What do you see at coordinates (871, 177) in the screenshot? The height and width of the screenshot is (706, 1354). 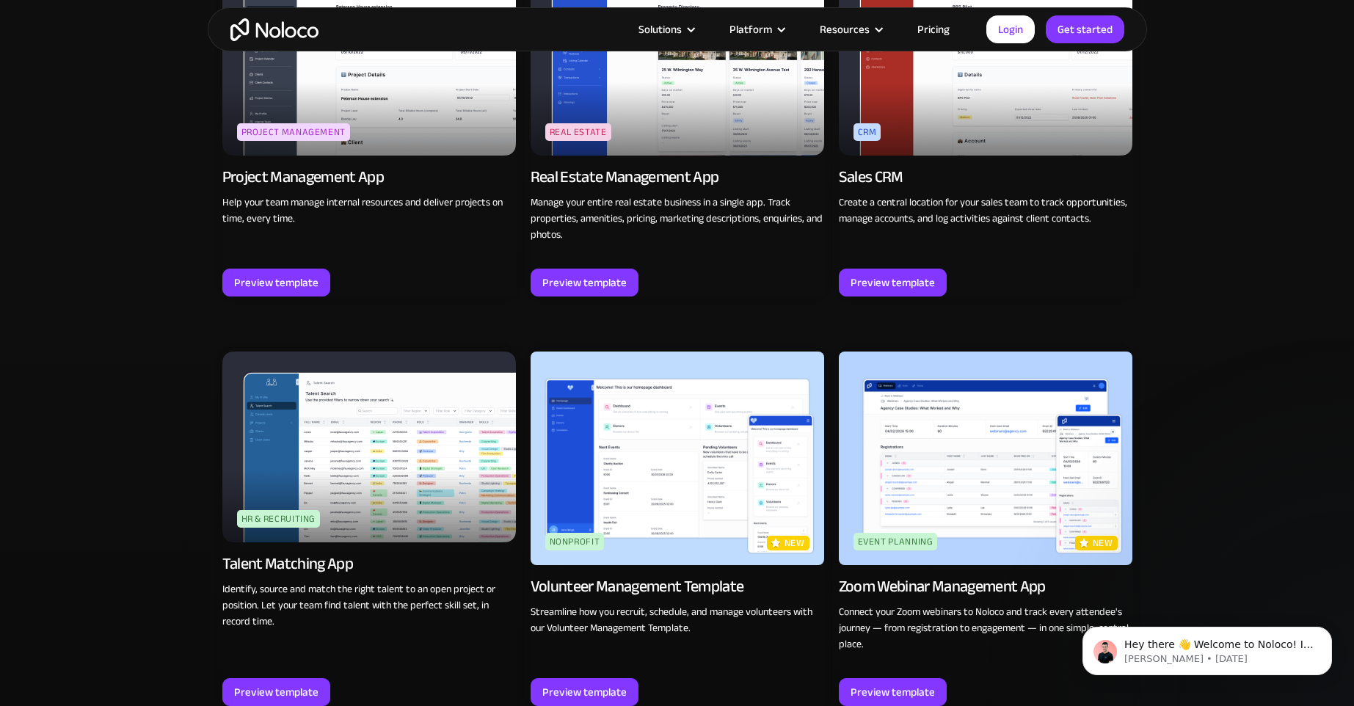 I see `div: Sales CRM` at bounding box center [871, 177].